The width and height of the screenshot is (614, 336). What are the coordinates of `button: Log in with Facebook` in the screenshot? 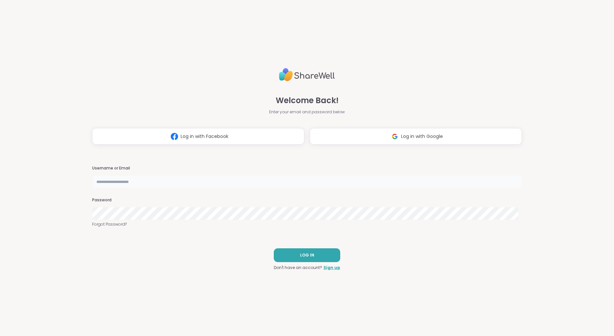 It's located at (198, 136).